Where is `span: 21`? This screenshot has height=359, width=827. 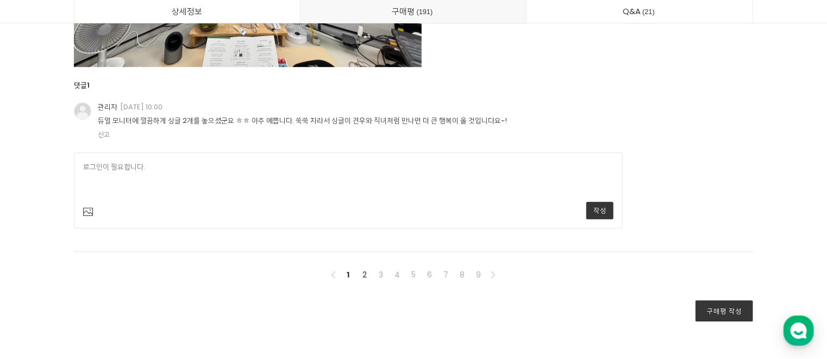 span: 21 is located at coordinates (649, 11).